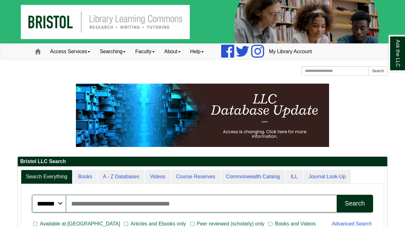 Image resolution: width=405 pixels, height=228 pixels. I want to click on a: Searching, so click(113, 52).